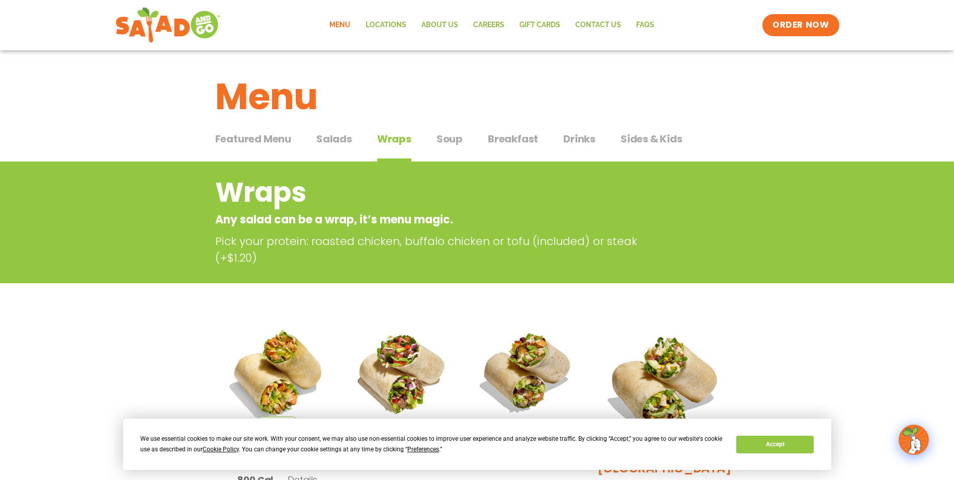 The height and width of the screenshot is (480, 954). What do you see at coordinates (492, 25) in the screenshot?
I see `nav: Menu` at bounding box center [492, 25].